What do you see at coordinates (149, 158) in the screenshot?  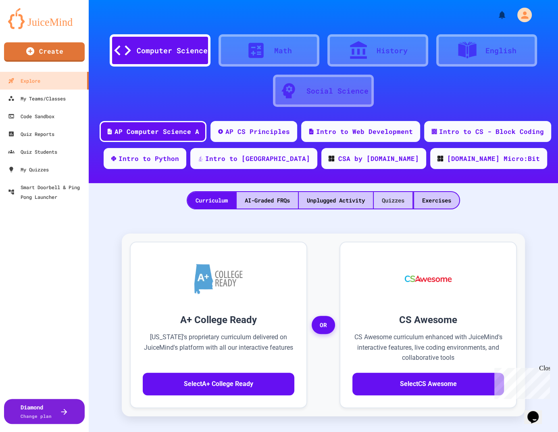 I see `div: Intro to Python` at bounding box center [149, 158].